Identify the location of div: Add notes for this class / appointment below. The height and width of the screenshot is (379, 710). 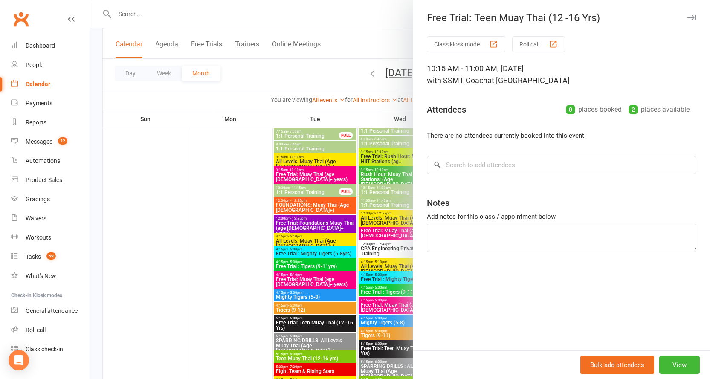
(562, 217).